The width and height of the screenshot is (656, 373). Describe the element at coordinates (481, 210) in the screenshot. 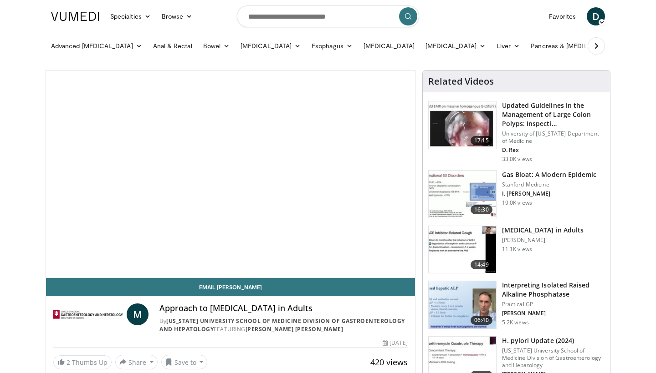

I see `span: 16:30` at that location.